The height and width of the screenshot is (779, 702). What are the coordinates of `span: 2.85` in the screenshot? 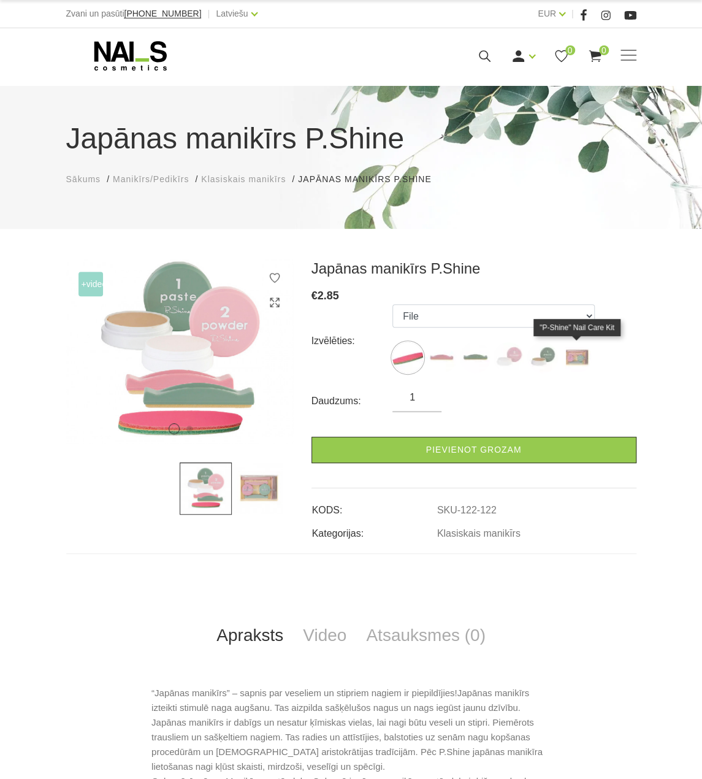 It's located at (328, 296).